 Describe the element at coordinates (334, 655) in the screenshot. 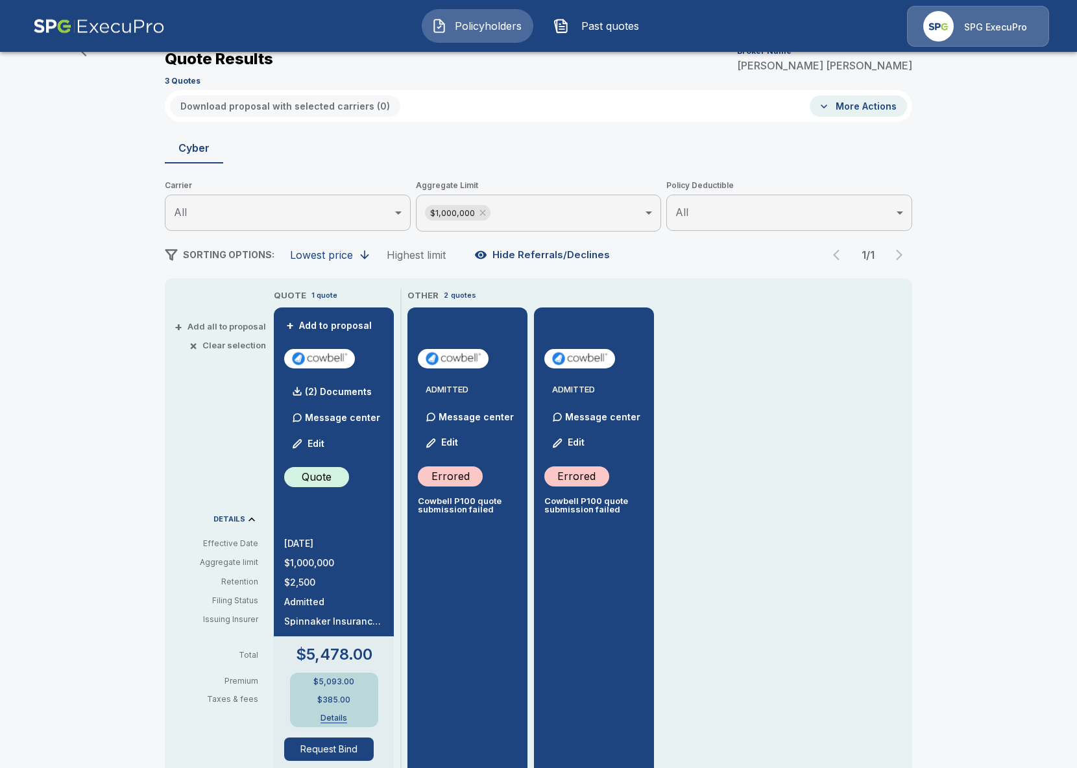

I see `p: $5,478.00` at that location.